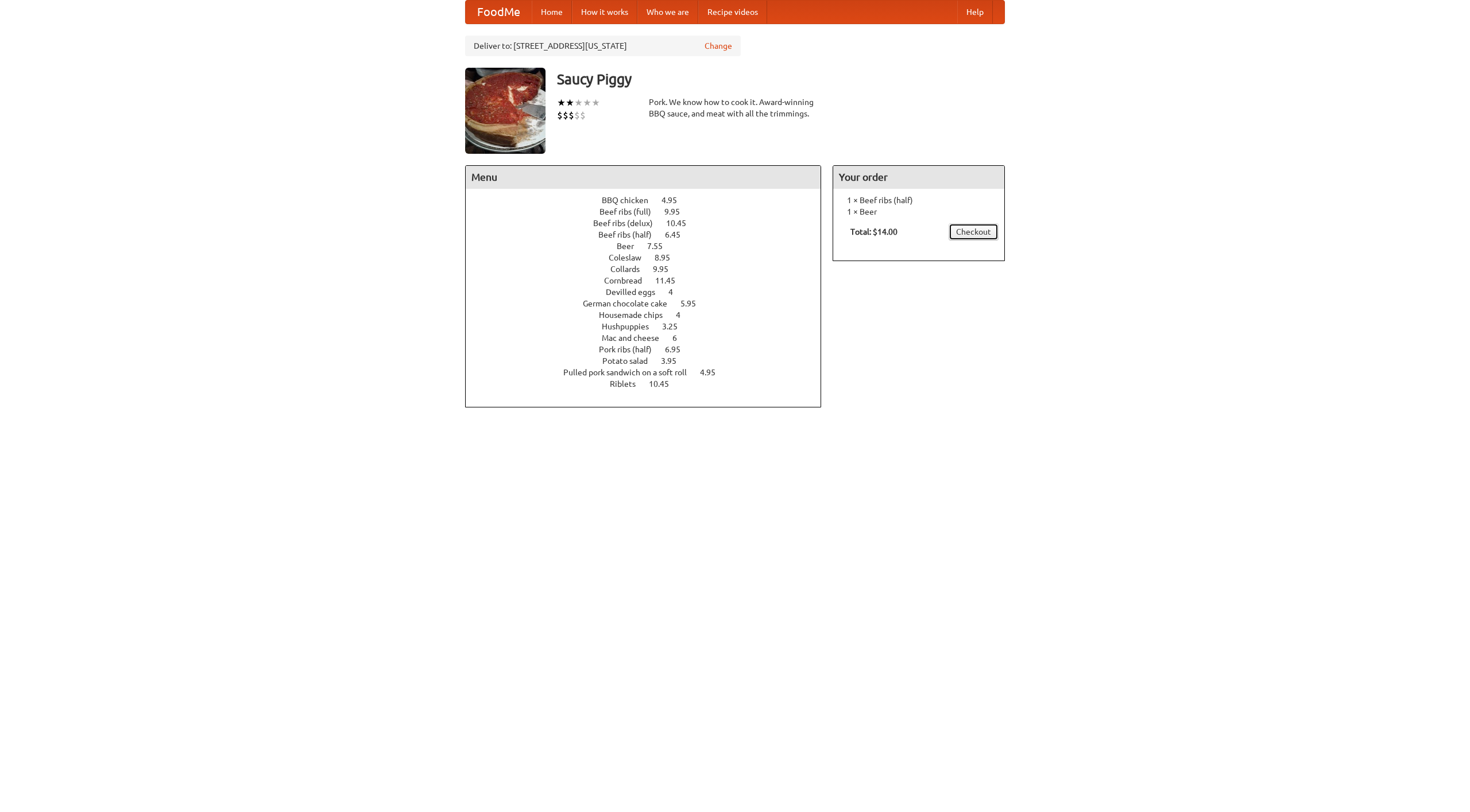  Describe the element at coordinates (629, 281) in the screenshot. I see `span: Cornbread` at that location.